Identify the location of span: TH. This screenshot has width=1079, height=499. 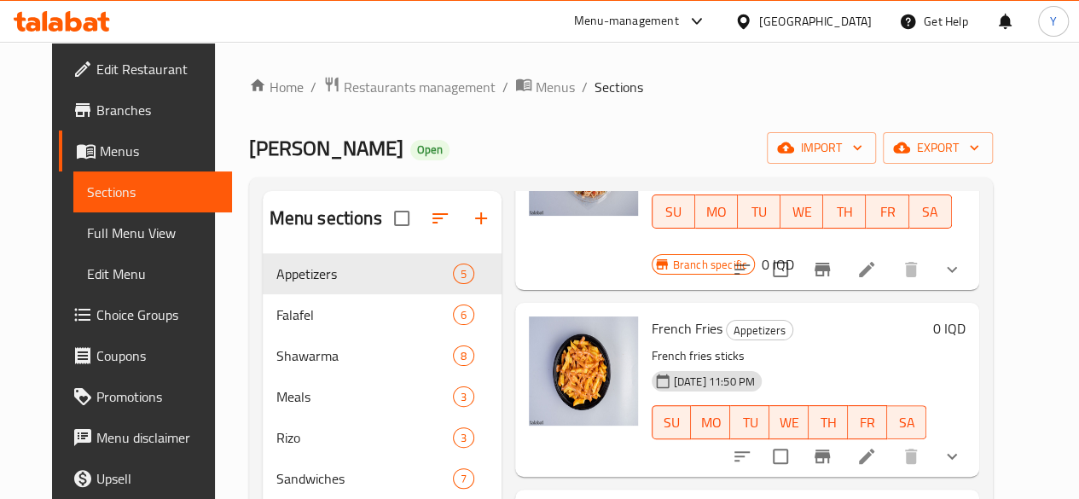
(844, 212).